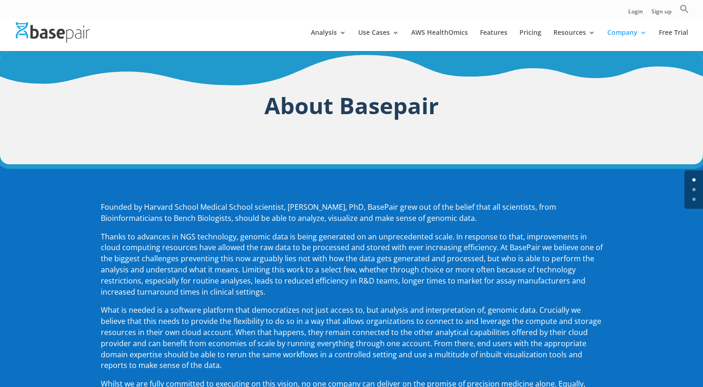  Describe the element at coordinates (661, 13) in the screenshot. I see `a: Sign up` at that location.